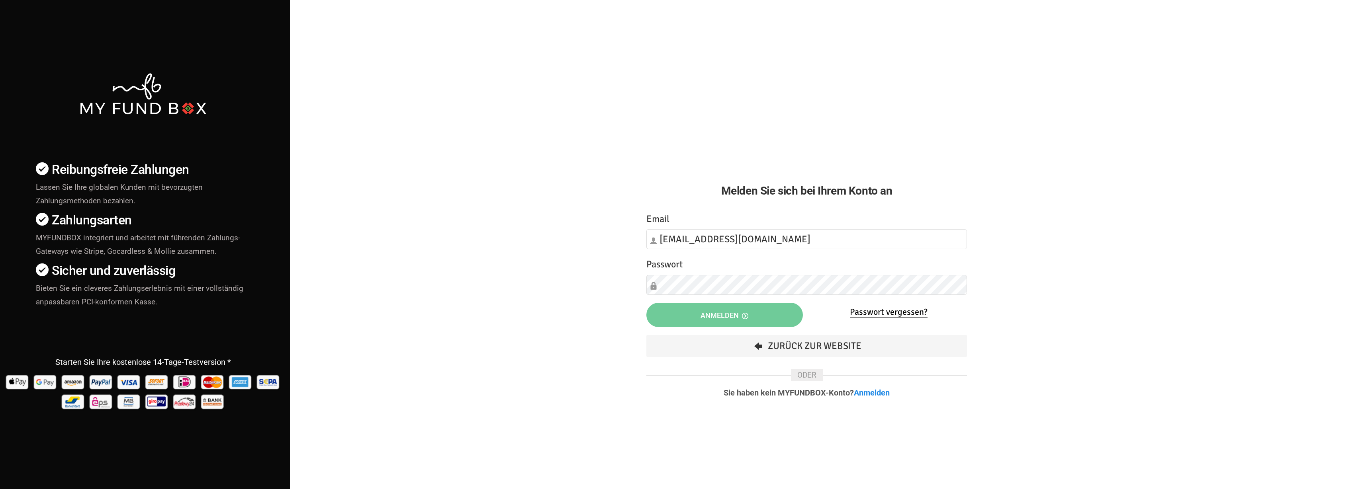 Image resolution: width=1370 pixels, height=489 pixels. What do you see at coordinates (45, 382) in the screenshot?
I see `img: Google Pay` at bounding box center [45, 382].